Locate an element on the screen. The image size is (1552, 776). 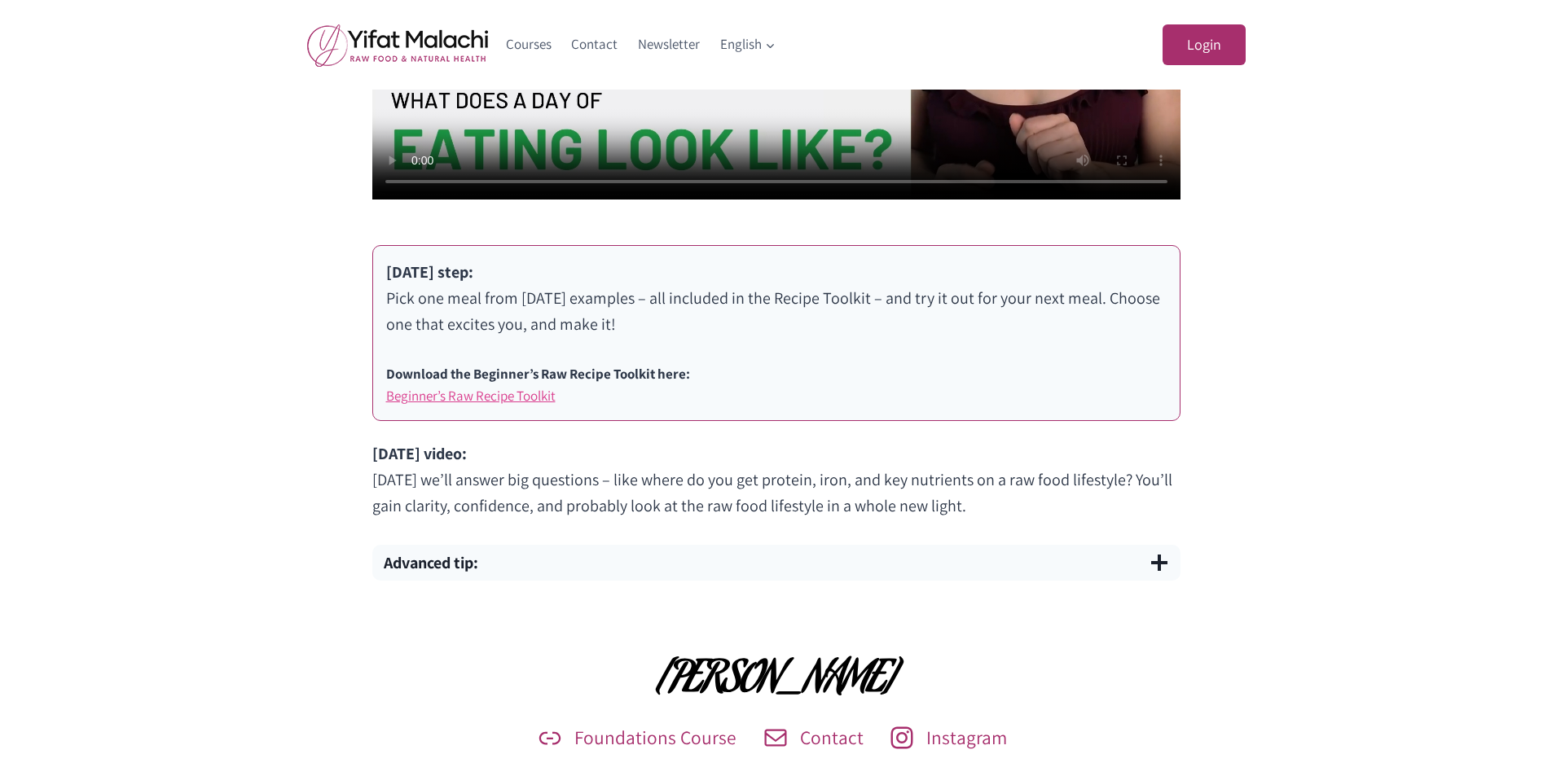
a: Beginner’s Raw Recipe Toolkit is located at coordinates (471, 396).